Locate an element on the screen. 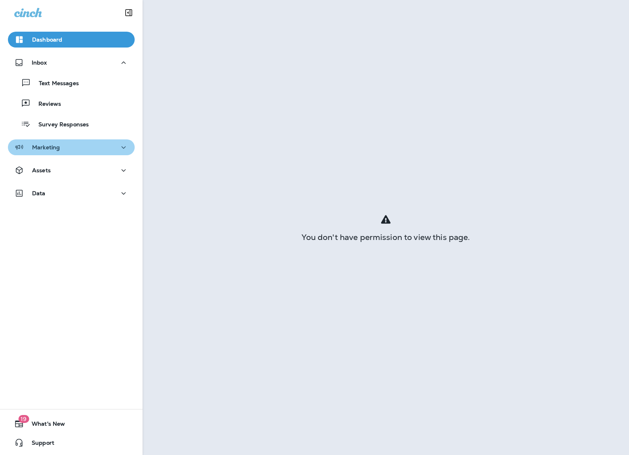  button: Data is located at coordinates (71, 193).